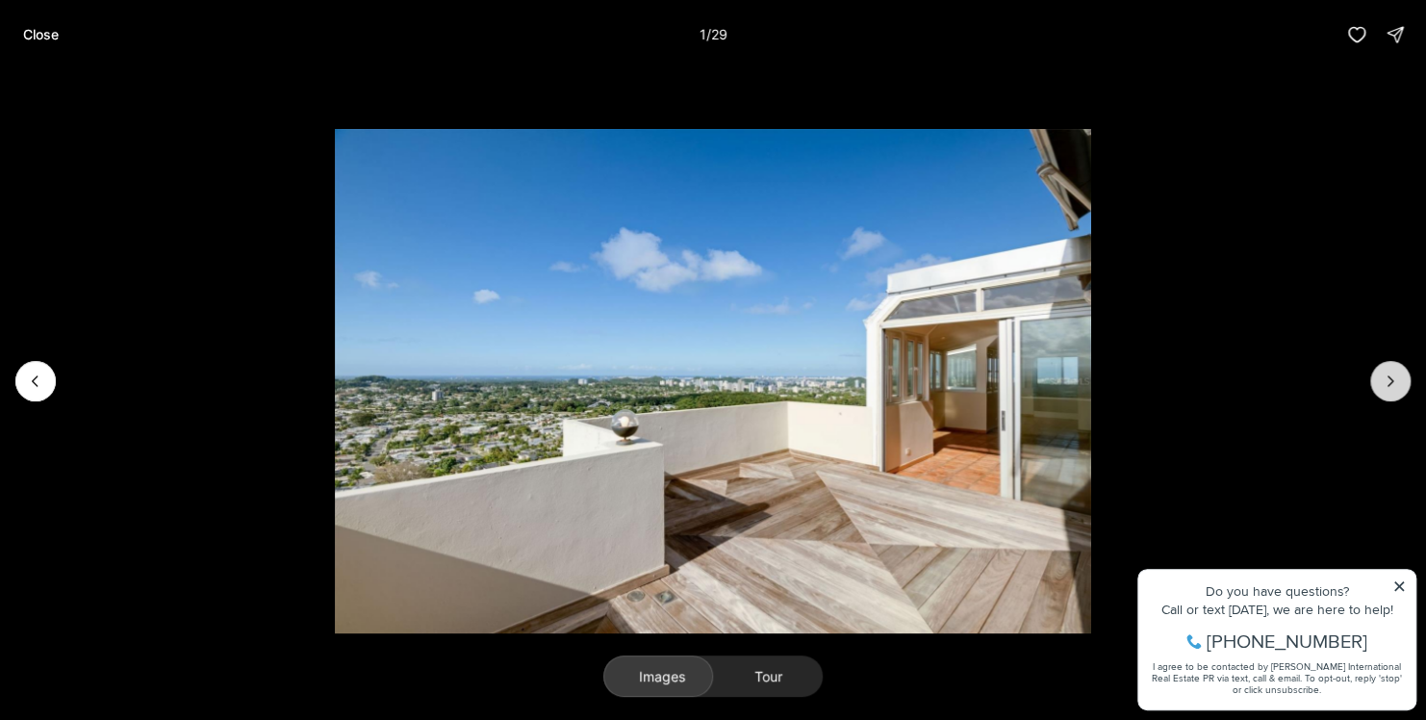  I want to click on button: Next slide, so click(1391, 381).